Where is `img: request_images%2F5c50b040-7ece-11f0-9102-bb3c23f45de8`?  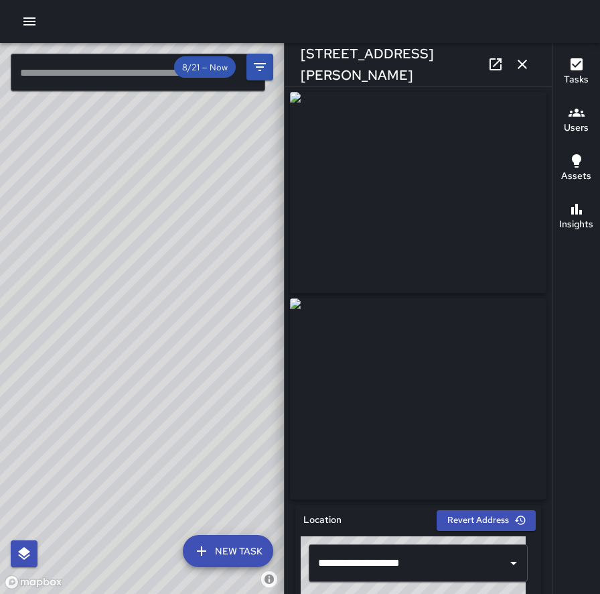
img: request_images%2F5c50b040-7ece-11f0-9102-bb3c23f45de8 is located at coordinates (418, 399).